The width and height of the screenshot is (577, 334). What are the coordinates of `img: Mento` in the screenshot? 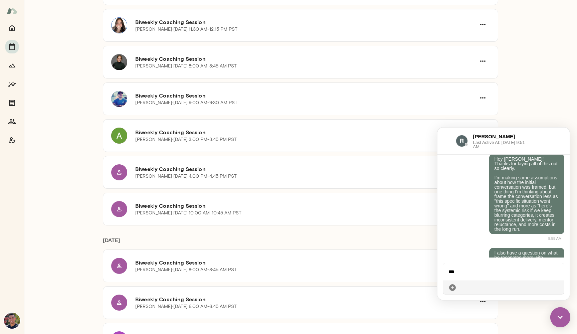 It's located at (12, 11).